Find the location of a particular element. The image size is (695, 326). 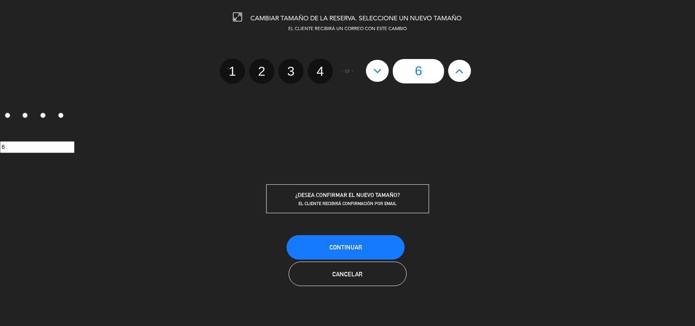

span: CAMBIAR TAMAÑO DE LA RESERVA. SELECCIONE UN NUEVO TAMAÑO is located at coordinates (356, 19).